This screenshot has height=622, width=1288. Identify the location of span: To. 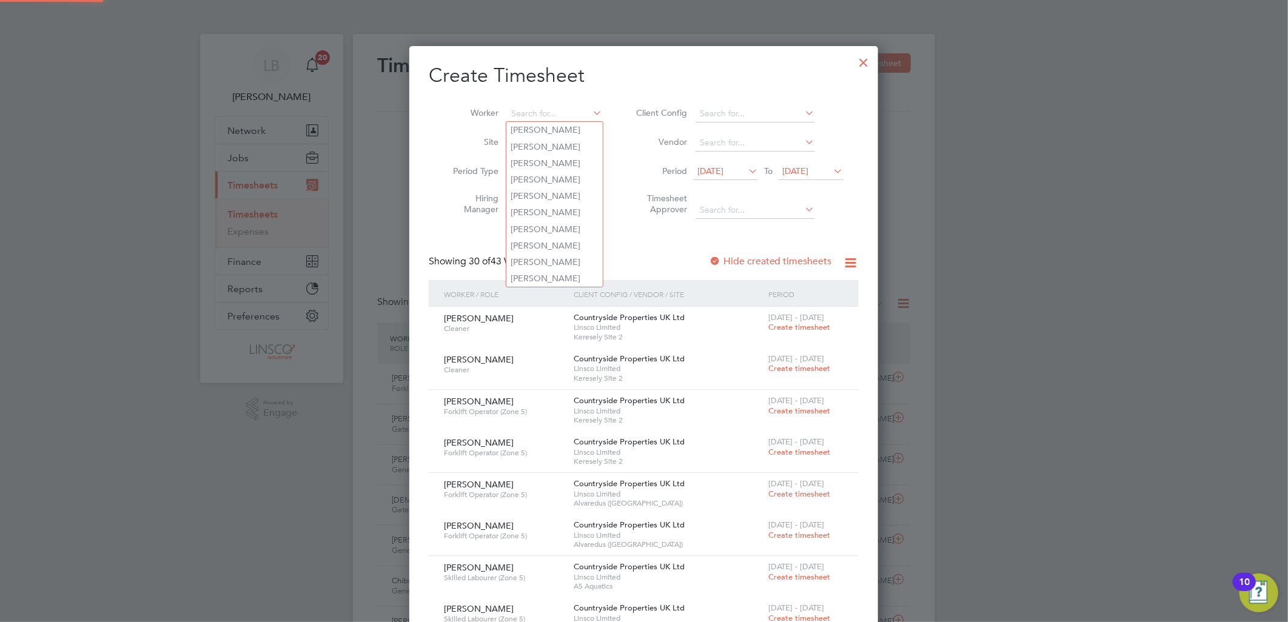
(768, 171).